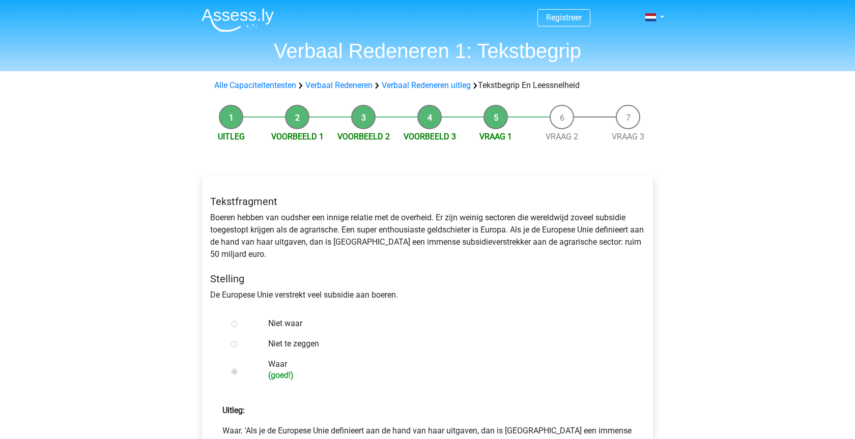  Describe the element at coordinates (562, 136) in the screenshot. I see `a: Vraag 2` at that location.